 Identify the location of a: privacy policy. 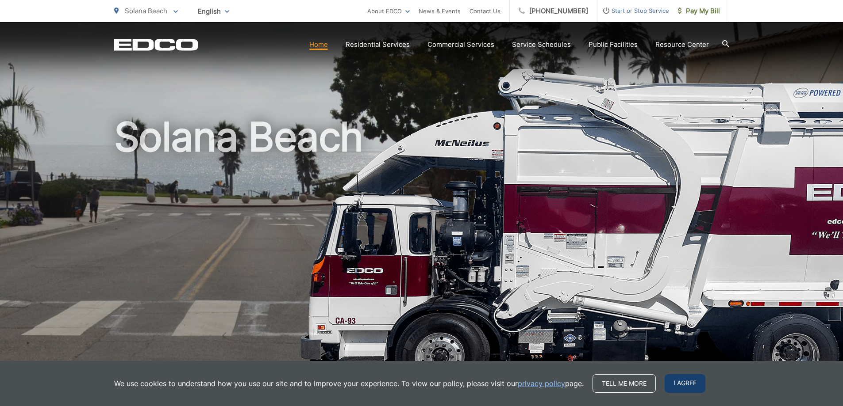
(541, 384).